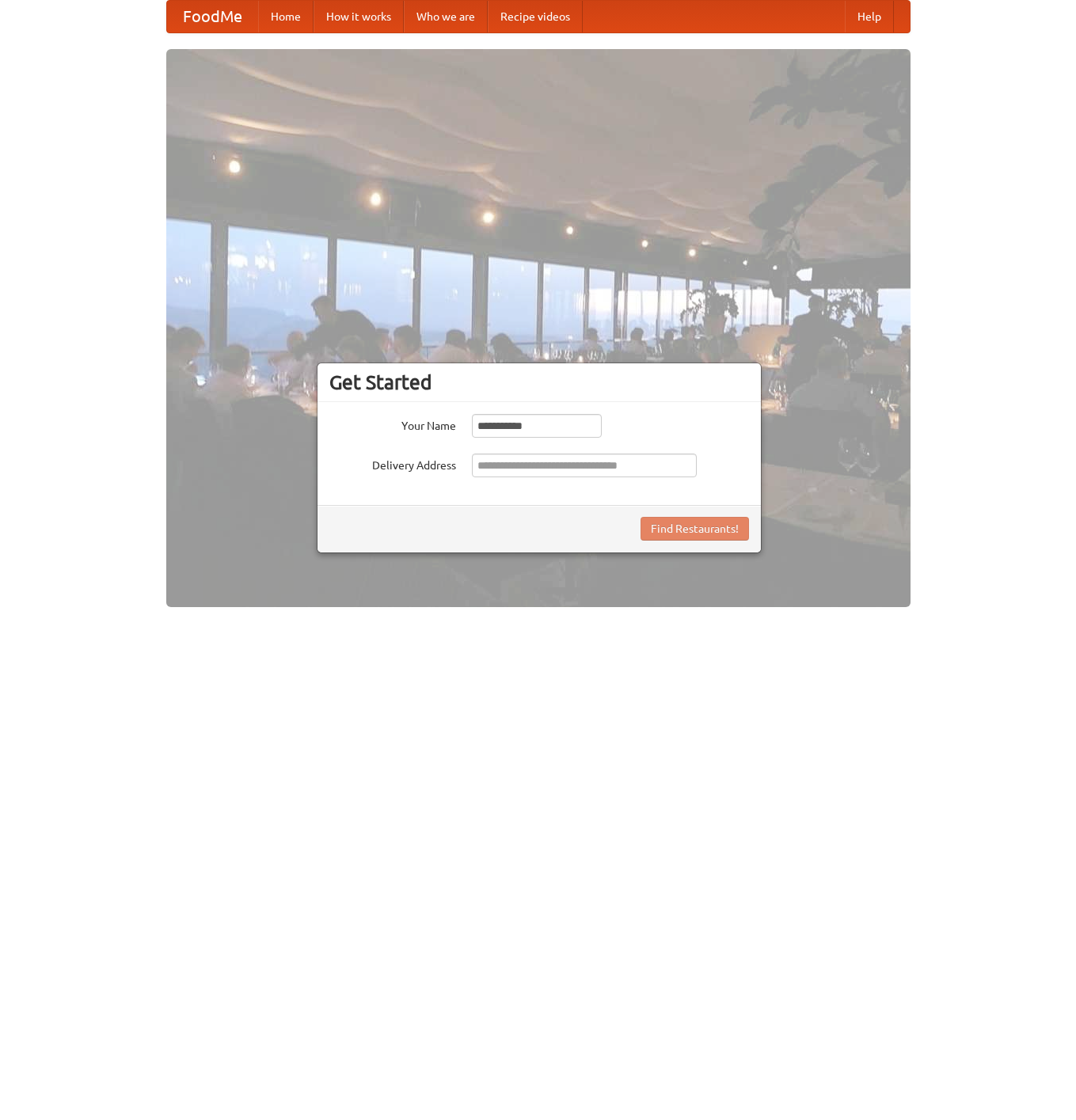 This screenshot has width=1076, height=1120. What do you see at coordinates (358, 17) in the screenshot?
I see `a: How it works` at bounding box center [358, 17].